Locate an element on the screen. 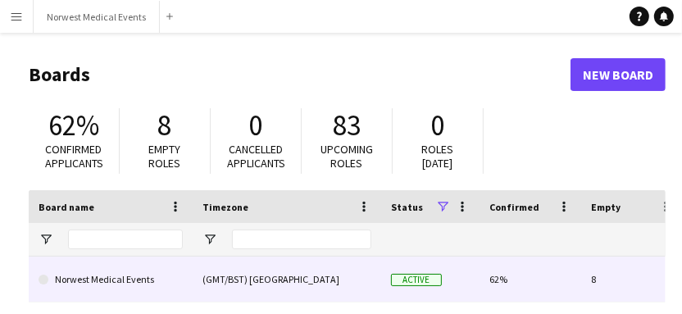  span: 83 is located at coordinates (347, 125).